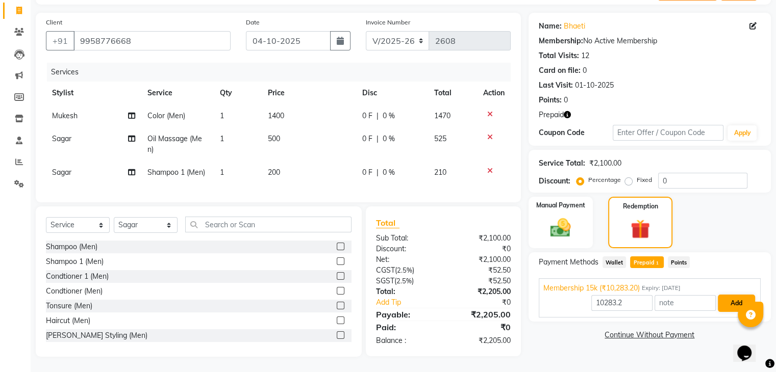  Describe the element at coordinates (388, 22) in the screenshot. I see `label: Invoice Number` at that location.